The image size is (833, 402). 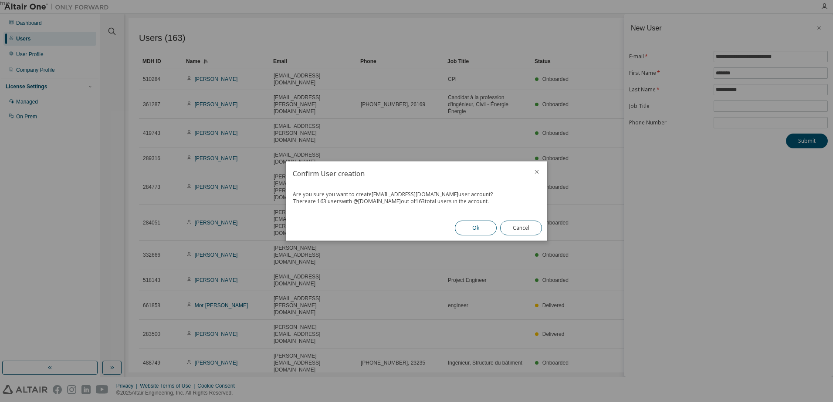 What do you see at coordinates (521, 228) in the screenshot?
I see `button: Cancel` at bounding box center [521, 228].